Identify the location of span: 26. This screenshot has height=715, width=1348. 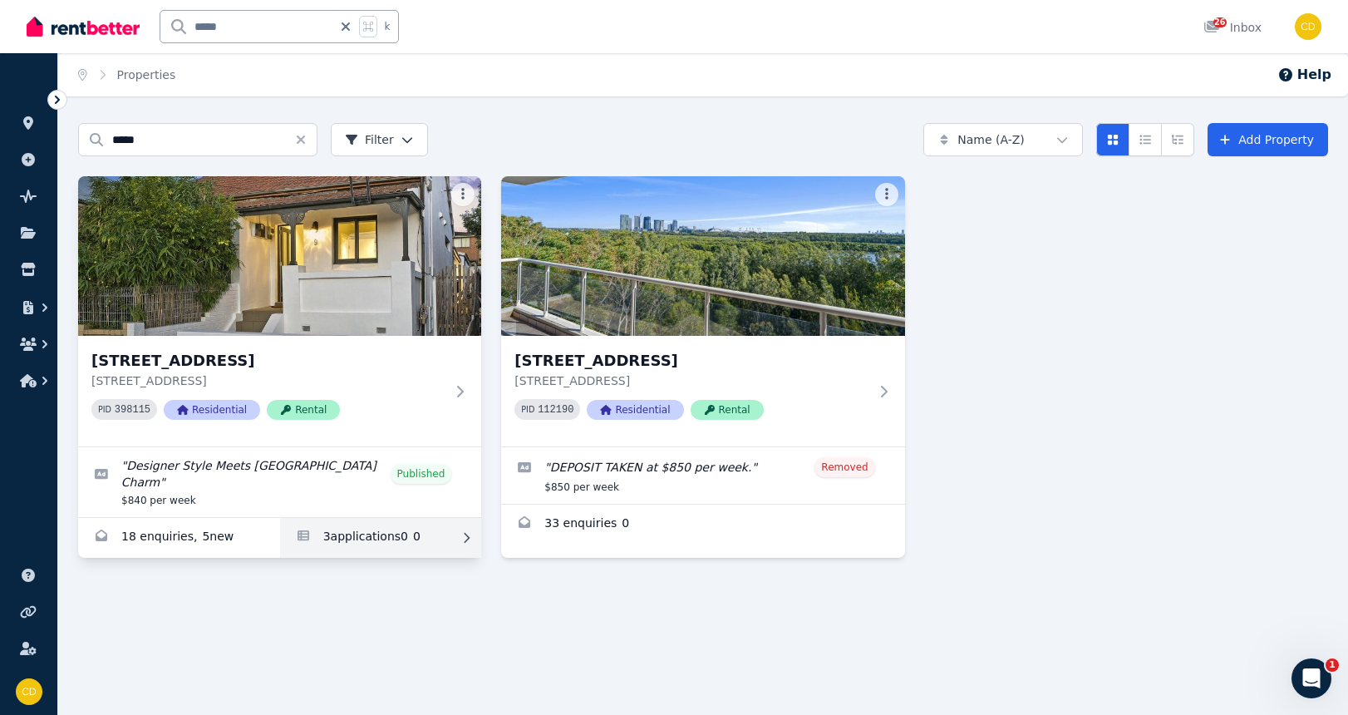
(1220, 22).